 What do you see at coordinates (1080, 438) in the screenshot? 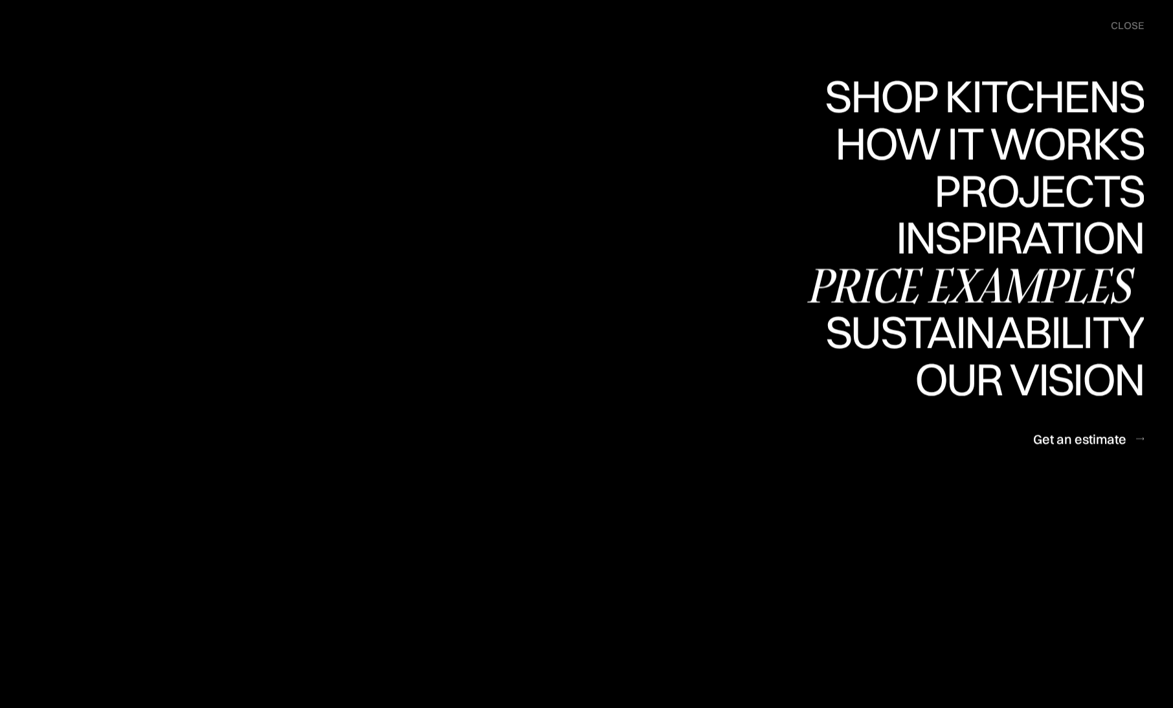
I see `div: Get an estimate` at bounding box center [1080, 438].